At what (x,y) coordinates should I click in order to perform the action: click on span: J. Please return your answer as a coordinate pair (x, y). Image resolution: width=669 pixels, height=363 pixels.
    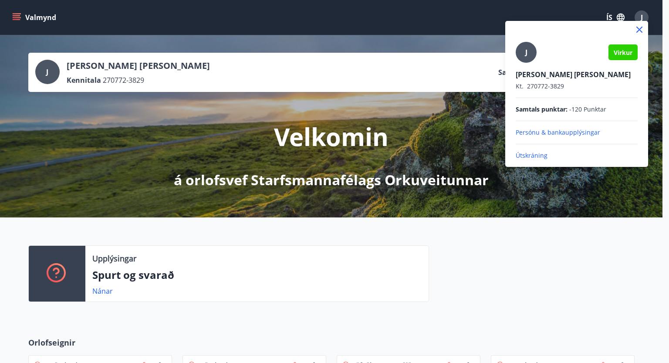
    Looking at the image, I should click on (526, 52).